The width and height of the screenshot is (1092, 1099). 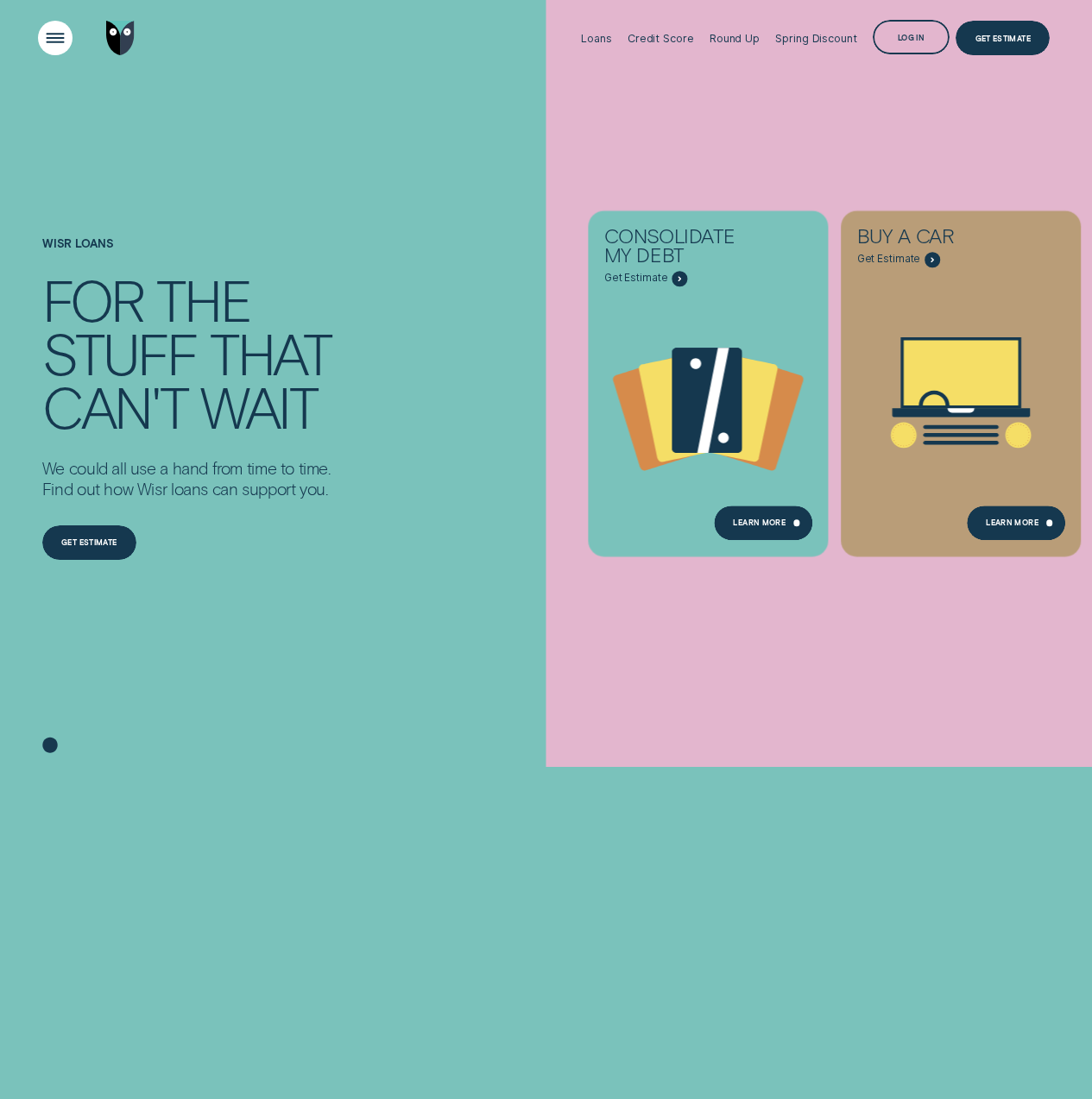 I want to click on button: Open Menu, so click(x=56, y=38).